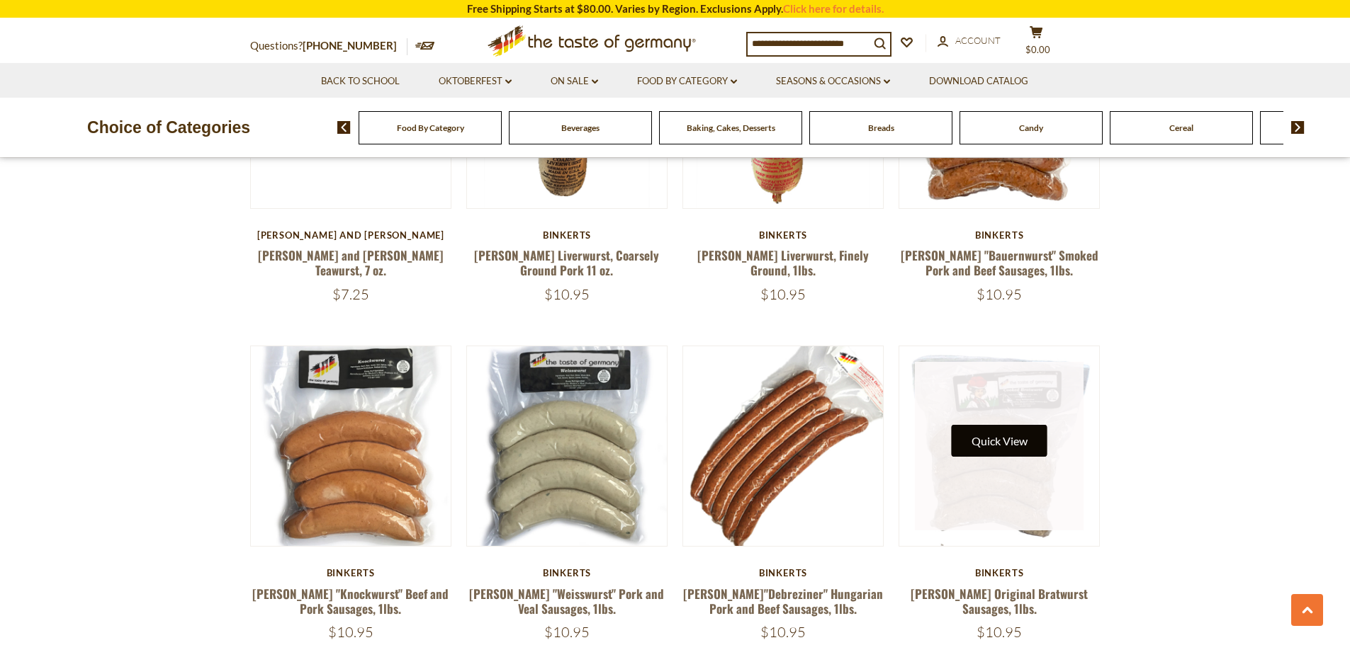  I want to click on span: Baking, Cakes, Desserts, so click(730, 128).